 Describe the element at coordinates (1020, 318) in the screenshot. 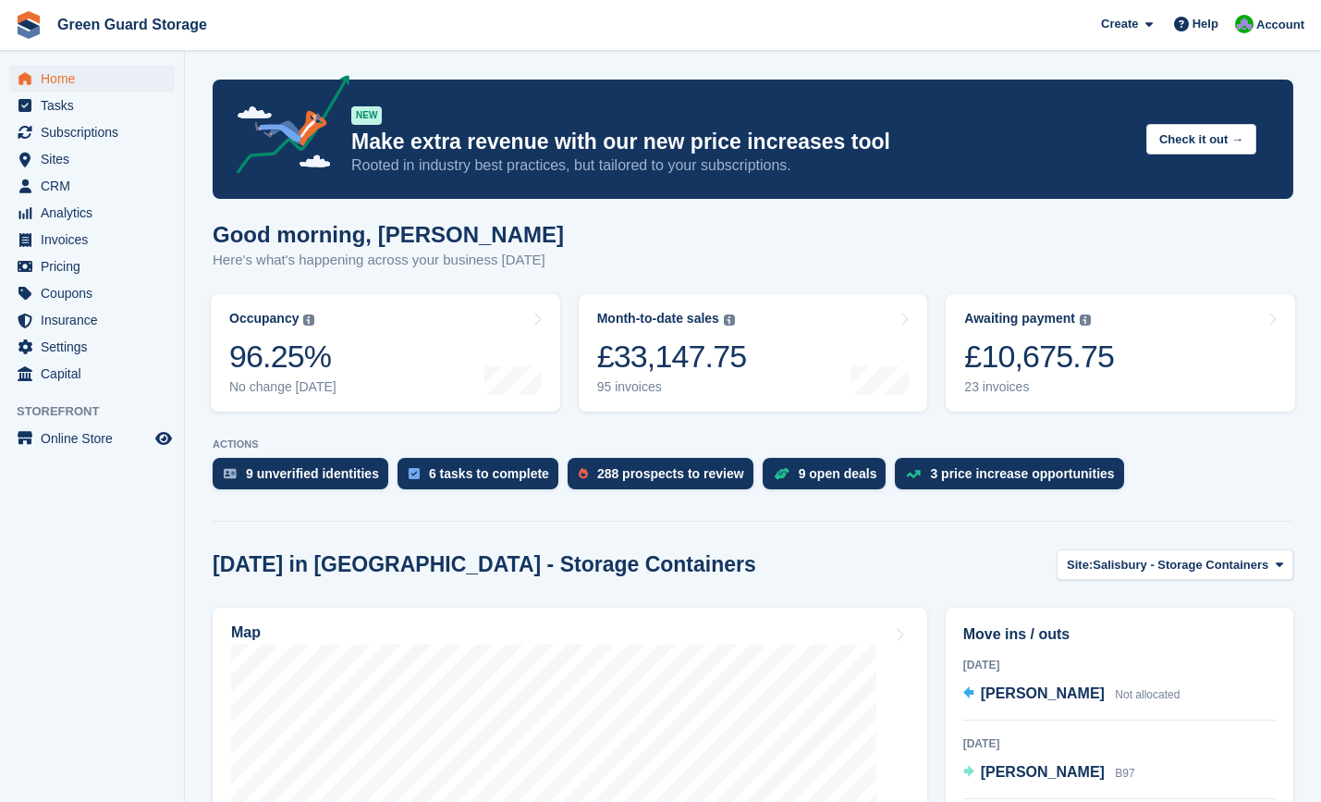

I see `div: Awaiting payment` at that location.